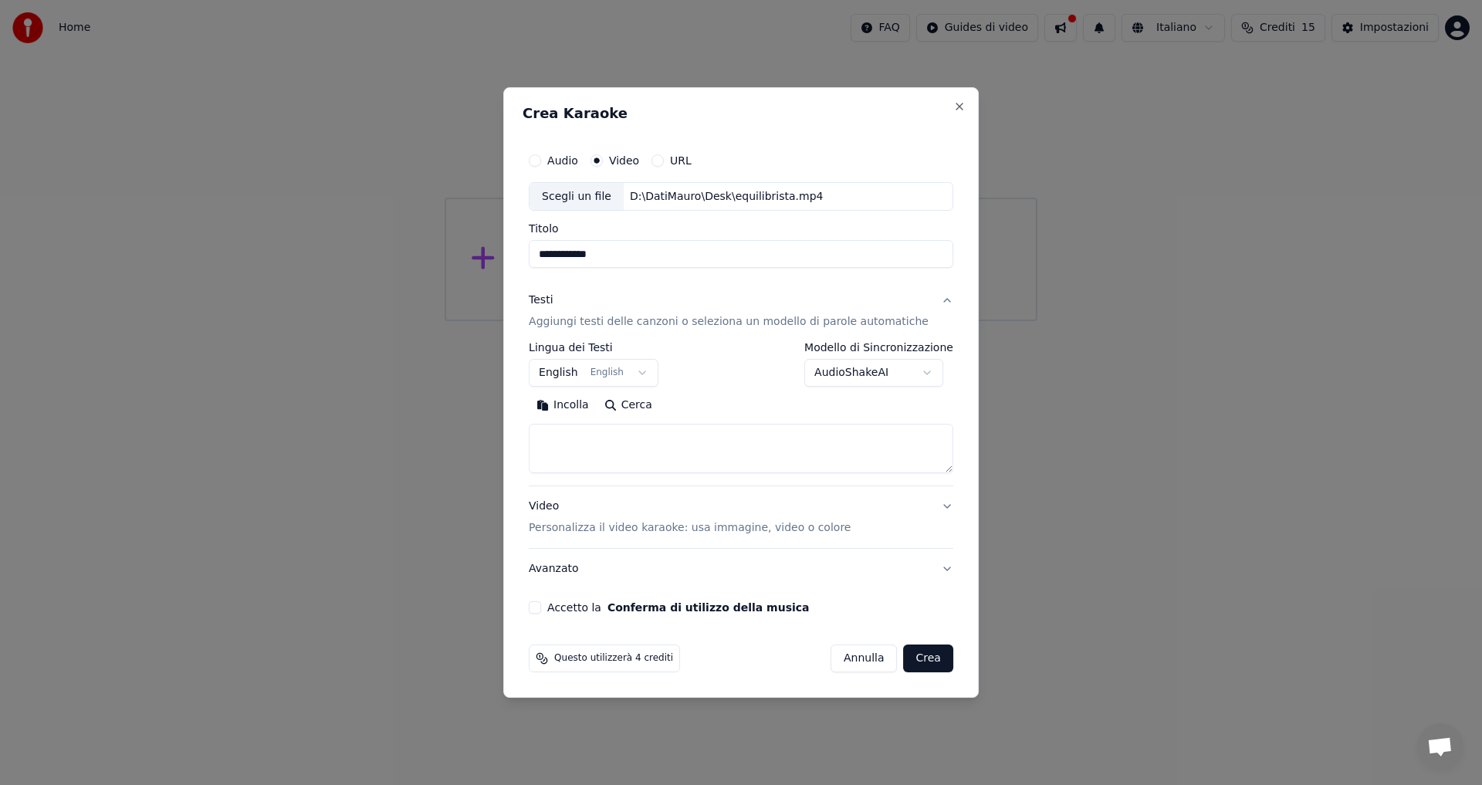 Image resolution: width=1482 pixels, height=785 pixels. What do you see at coordinates (741, 113) in the screenshot?
I see `h2: Crea Karaoke` at bounding box center [741, 113].